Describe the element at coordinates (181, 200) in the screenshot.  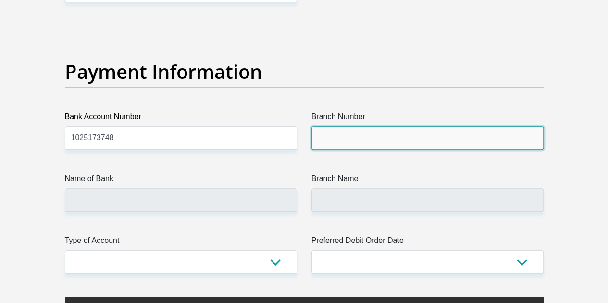
I see `input: Name of Bank` at that location.